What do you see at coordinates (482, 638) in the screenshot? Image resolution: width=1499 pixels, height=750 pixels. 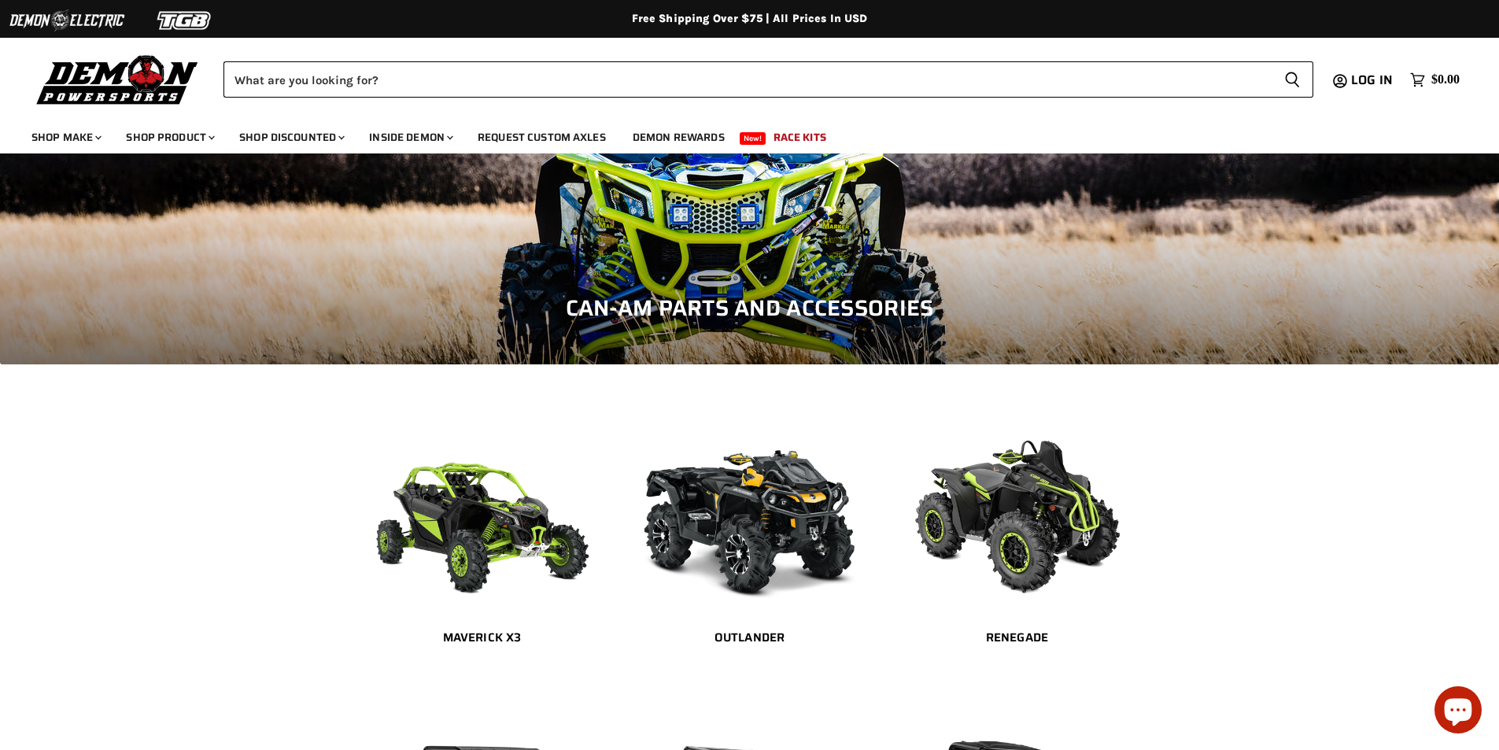 I see `a: Maverick X3` at bounding box center [482, 638].